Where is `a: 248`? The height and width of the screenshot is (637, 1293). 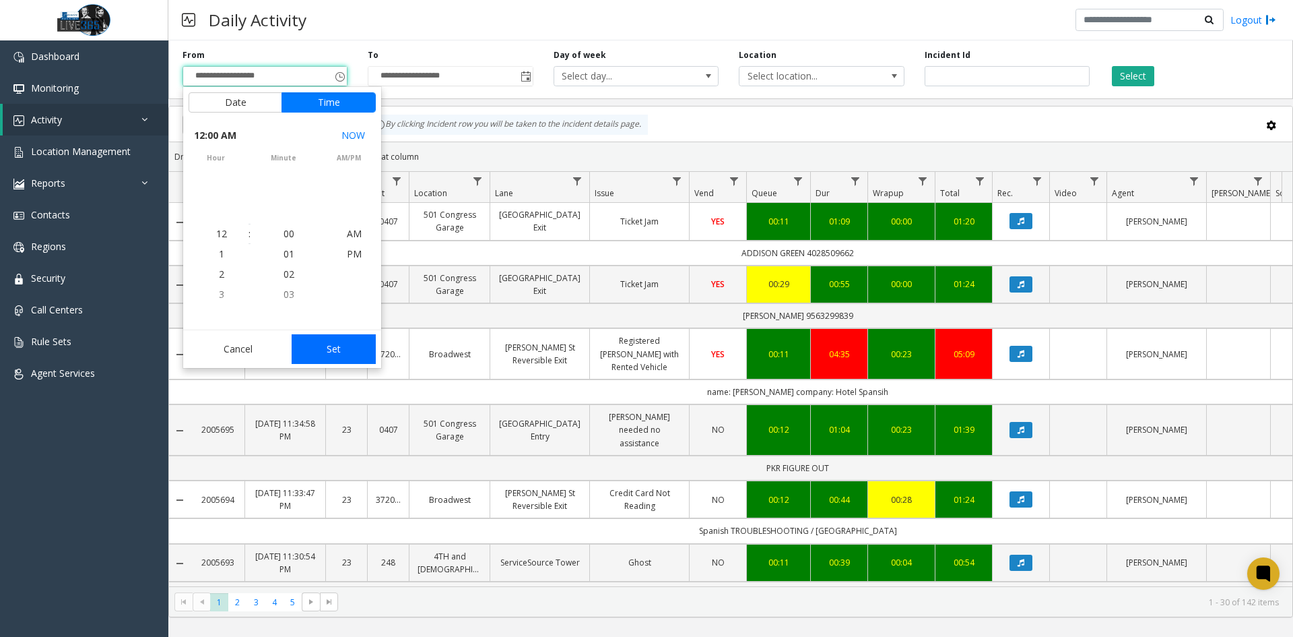 a: 248 is located at coordinates (388, 562).